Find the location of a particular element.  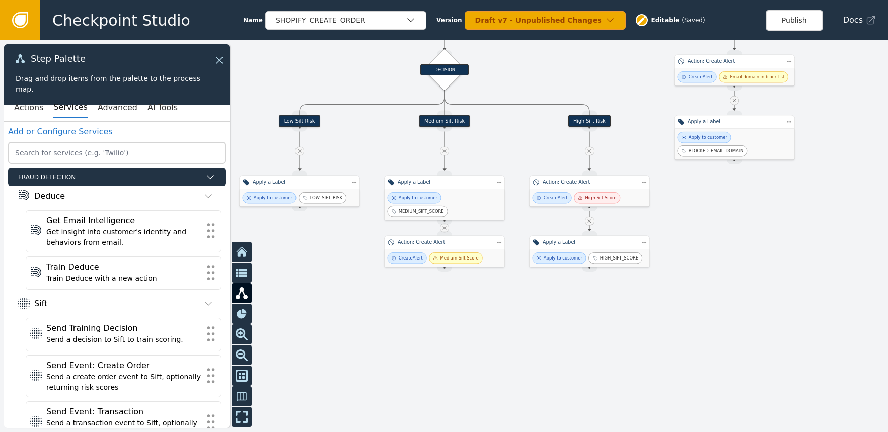

span: Name is located at coordinates (253, 20).